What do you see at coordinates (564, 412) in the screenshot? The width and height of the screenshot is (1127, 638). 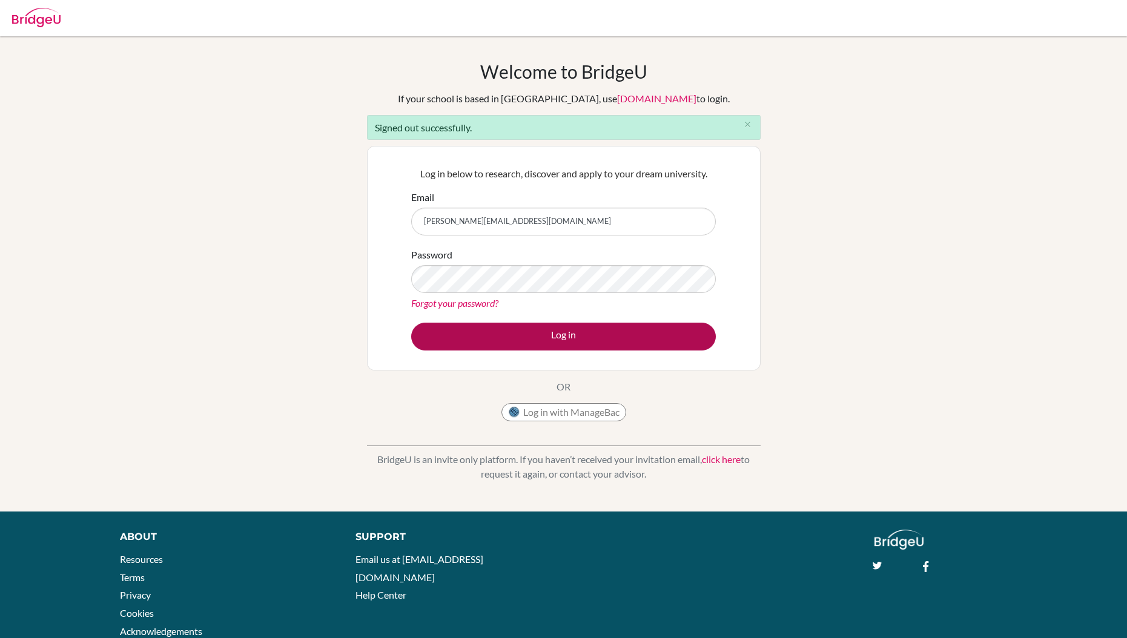 I see `button: Log in with ManageBac` at bounding box center [564, 412].